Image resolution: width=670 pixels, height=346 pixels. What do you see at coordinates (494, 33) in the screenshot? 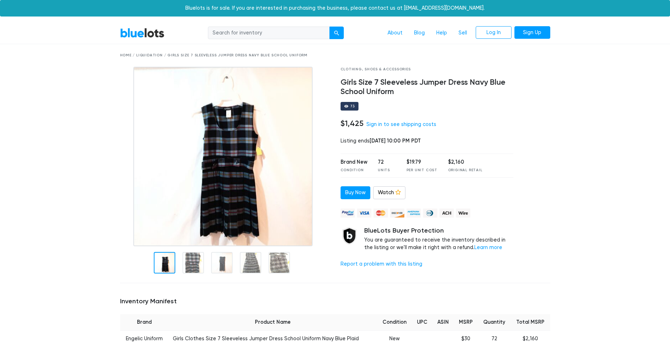
I see `a: Log In` at bounding box center [494, 33].